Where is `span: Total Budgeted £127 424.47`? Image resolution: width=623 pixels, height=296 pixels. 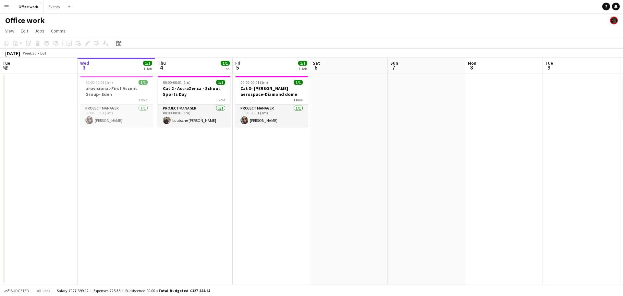 span: Total Budgeted £127 424.47 is located at coordinates (184, 290).